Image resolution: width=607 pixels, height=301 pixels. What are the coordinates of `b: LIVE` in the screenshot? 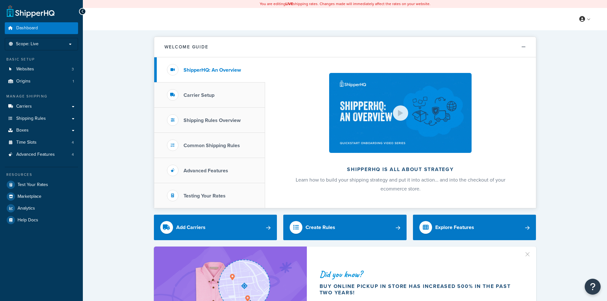 It's located at (289, 4).